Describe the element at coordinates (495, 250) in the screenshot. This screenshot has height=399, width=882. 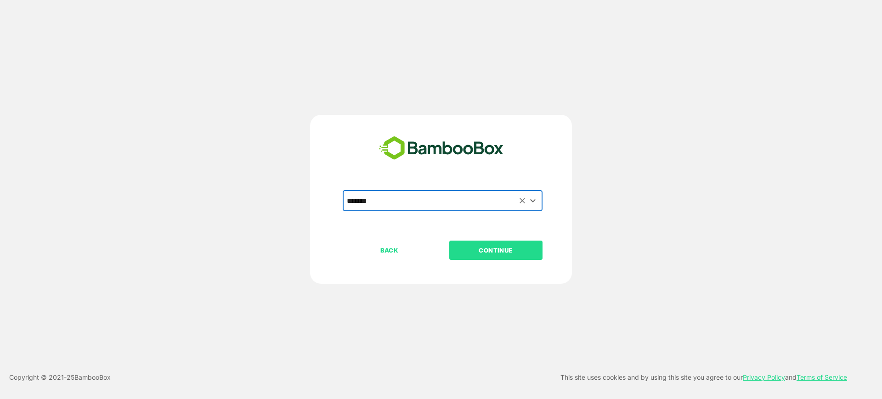
I see `button: CONTINUE` at that location.